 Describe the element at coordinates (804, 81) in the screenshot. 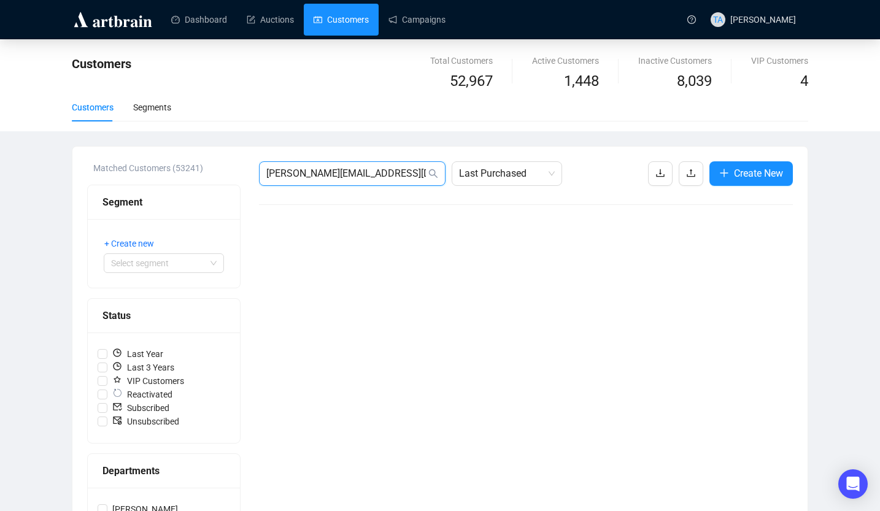

I see `span: 4` at that location.